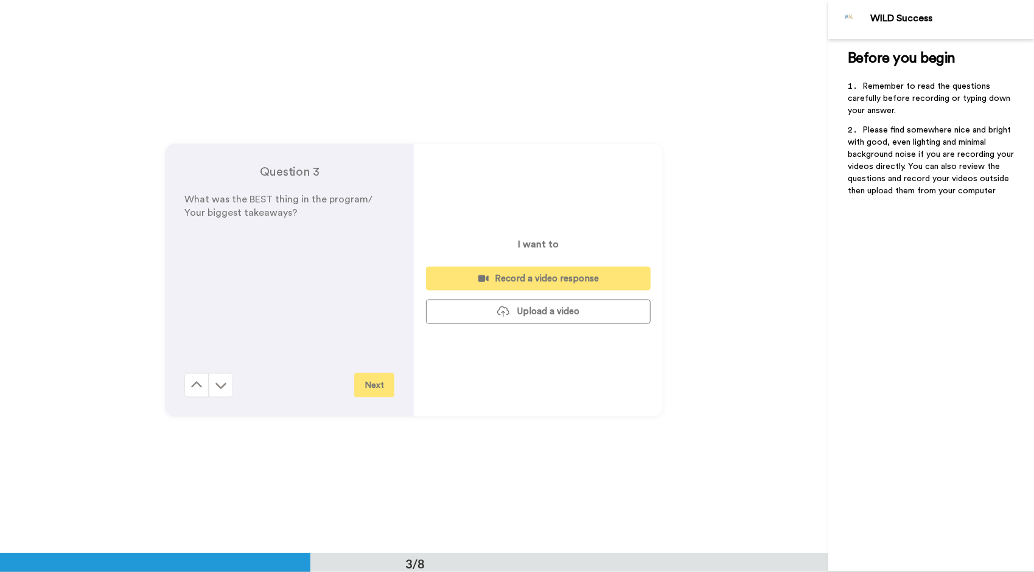 Image resolution: width=1034 pixels, height=572 pixels. I want to click on span: Please find somewhere nice and bright with good, even lighting and minimal background noise if yo..., so click(931, 161).